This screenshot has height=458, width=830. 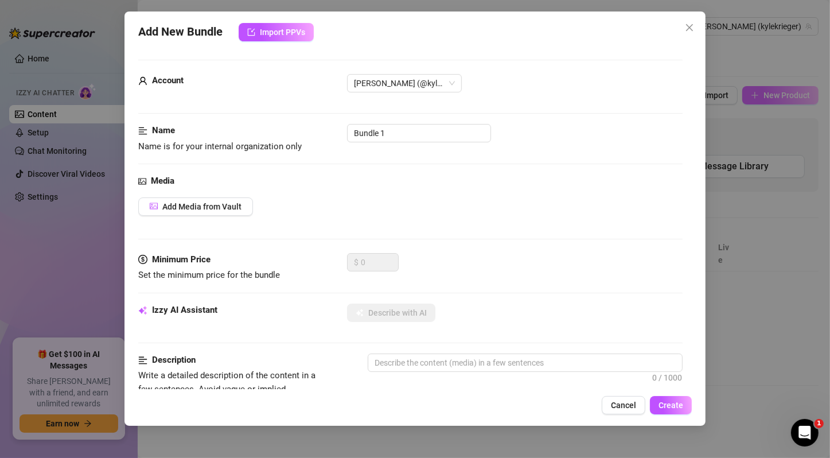 What do you see at coordinates (143, 260) in the screenshot?
I see `span: dollar` at bounding box center [143, 260].